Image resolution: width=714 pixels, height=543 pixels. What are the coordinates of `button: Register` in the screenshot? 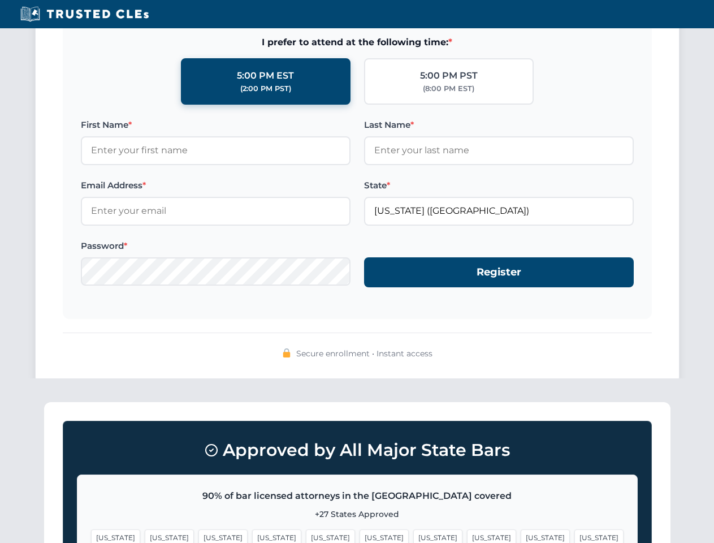 It's located at (499, 272).